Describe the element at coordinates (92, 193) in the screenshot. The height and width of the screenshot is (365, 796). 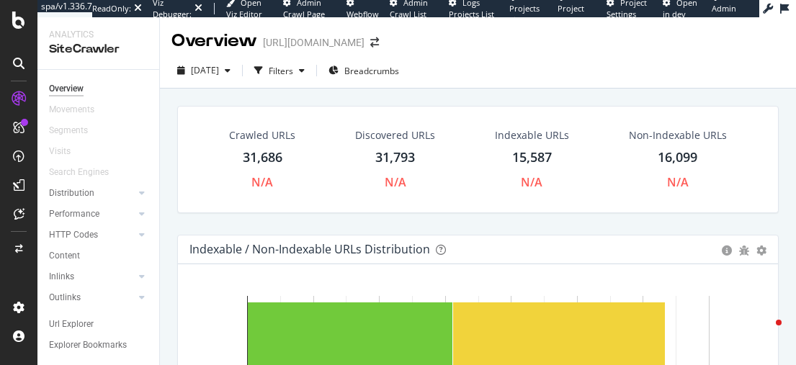
I see `a: Distribution` at that location.